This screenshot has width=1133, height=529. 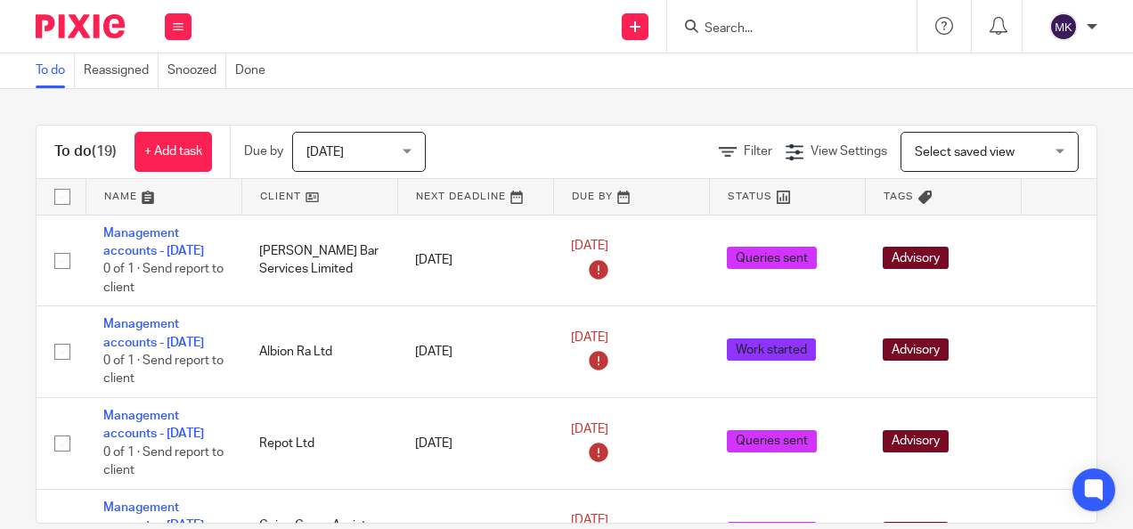 What do you see at coordinates (783, 29) in the screenshot?
I see `input: Search` at bounding box center [783, 29].